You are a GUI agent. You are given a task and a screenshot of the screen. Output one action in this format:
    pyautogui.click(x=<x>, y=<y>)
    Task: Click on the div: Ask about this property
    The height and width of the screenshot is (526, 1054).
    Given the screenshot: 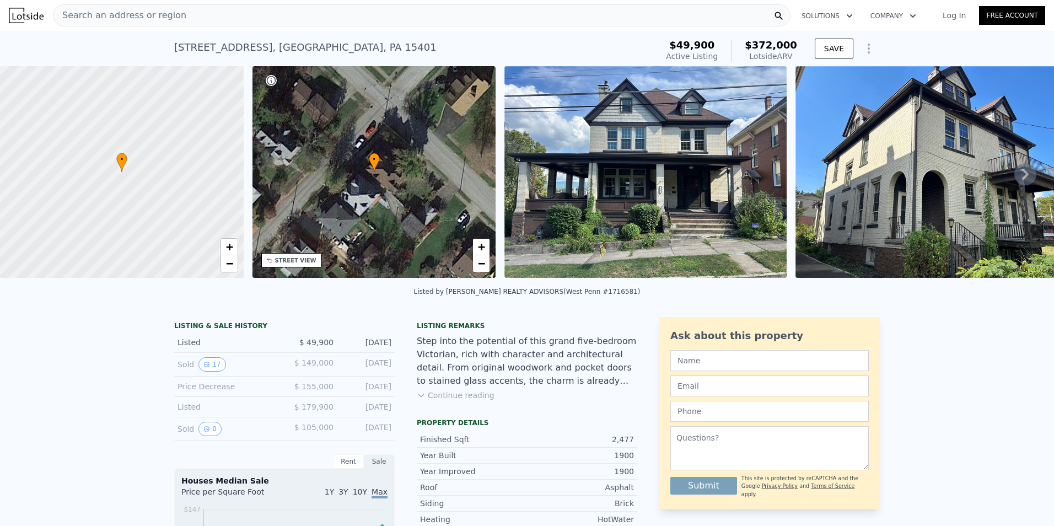 What is the action you would take?
    pyautogui.click(x=770, y=336)
    